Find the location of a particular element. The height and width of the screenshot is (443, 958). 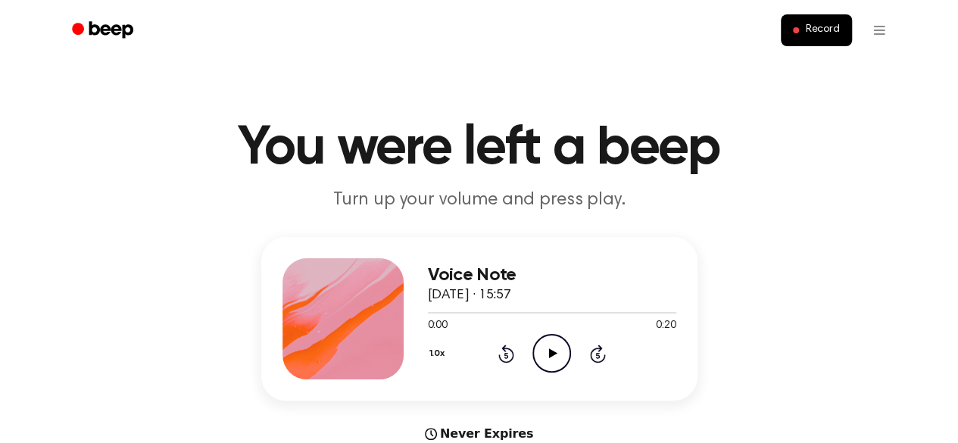

p: Turn up your volume and press play. is located at coordinates (479, 200).